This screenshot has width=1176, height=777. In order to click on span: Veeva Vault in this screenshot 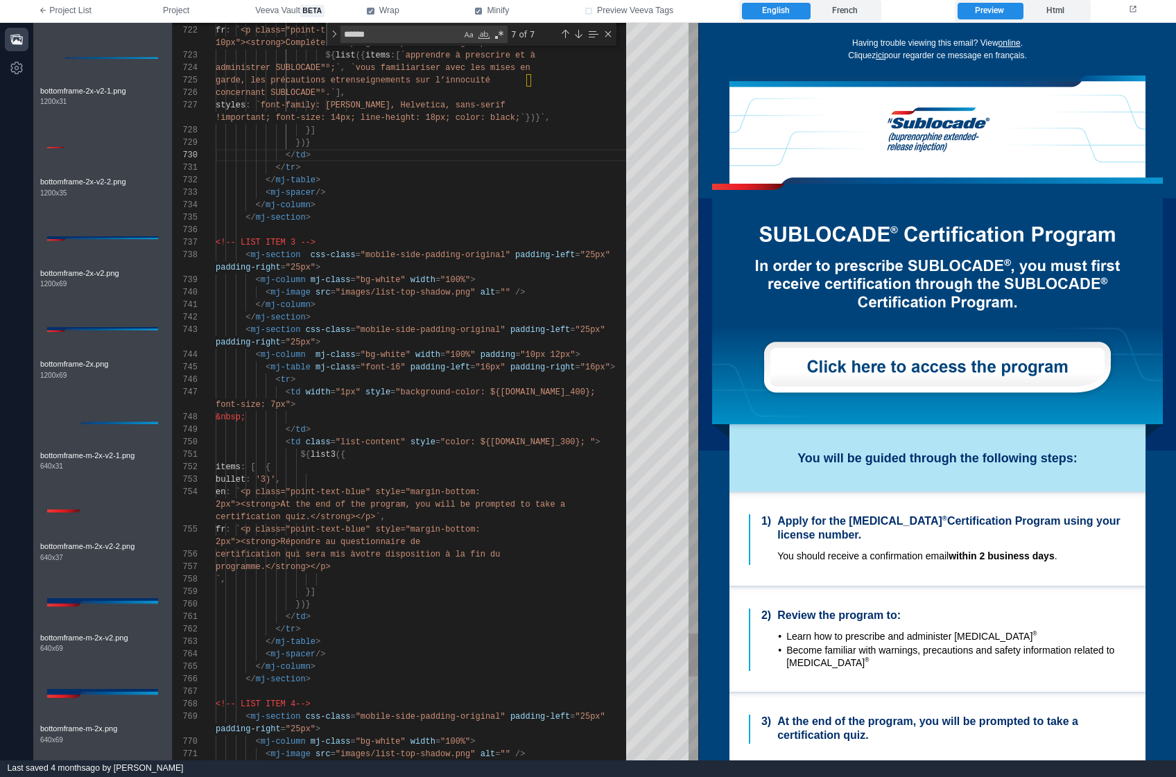, I will do `click(289, 11)`.